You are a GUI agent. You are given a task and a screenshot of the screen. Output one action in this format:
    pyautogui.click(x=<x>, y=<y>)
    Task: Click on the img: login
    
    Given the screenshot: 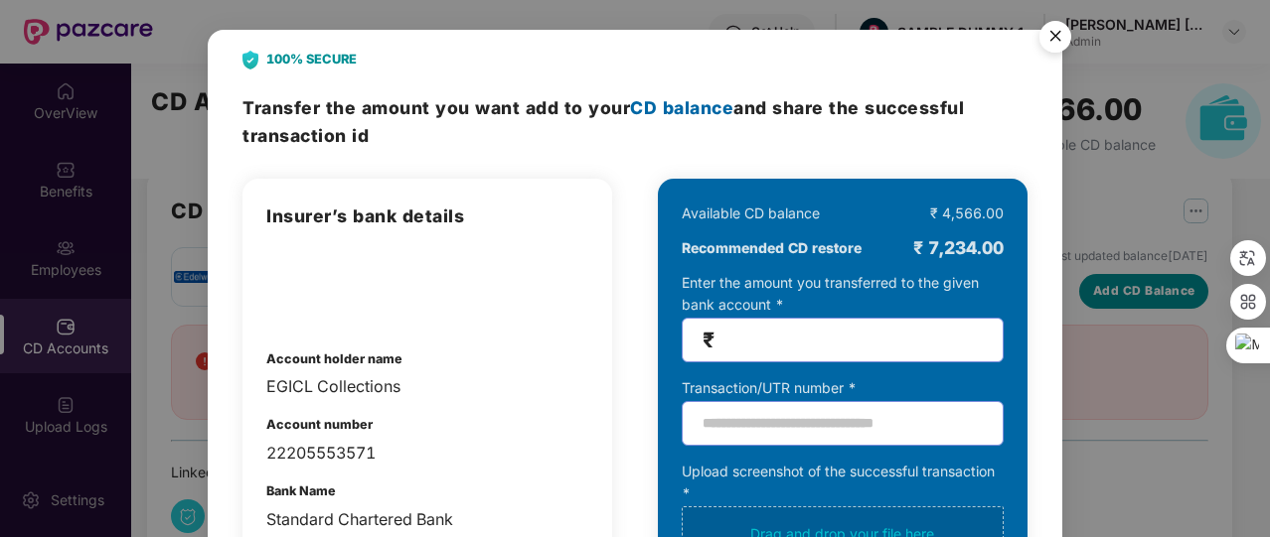 What is the action you would take?
    pyautogui.click(x=318, y=285)
    